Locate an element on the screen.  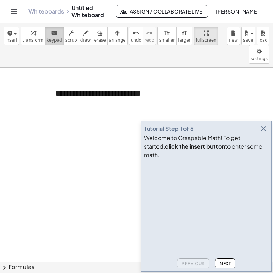
button: fullscreen is located at coordinates (206, 36).